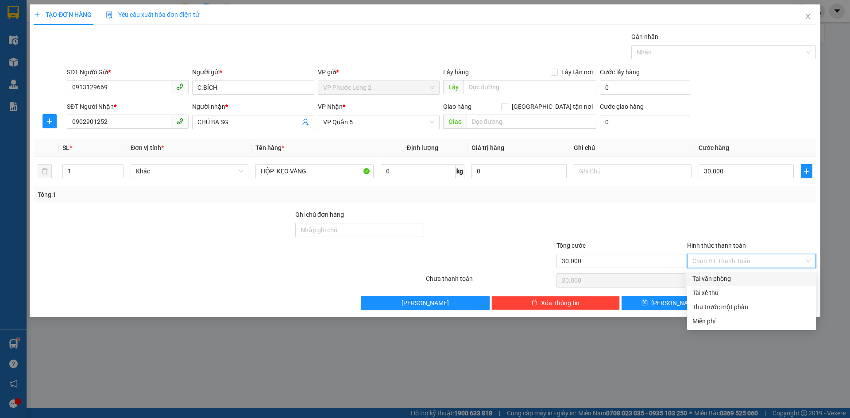 This screenshot has height=418, width=850. What do you see at coordinates (645, 122) in the screenshot?
I see `input: Cước giao hàng` at bounding box center [645, 122].